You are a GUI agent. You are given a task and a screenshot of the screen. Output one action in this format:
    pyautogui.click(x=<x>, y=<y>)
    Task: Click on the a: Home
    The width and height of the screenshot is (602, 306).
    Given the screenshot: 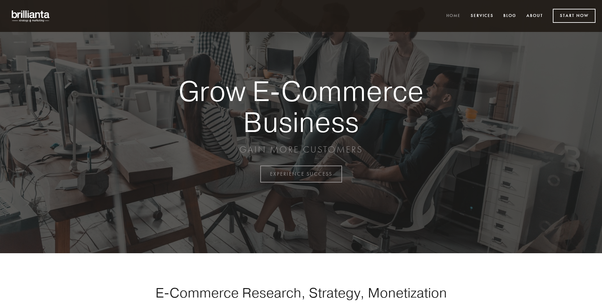 What is the action you would take?
    pyautogui.click(x=454, y=16)
    